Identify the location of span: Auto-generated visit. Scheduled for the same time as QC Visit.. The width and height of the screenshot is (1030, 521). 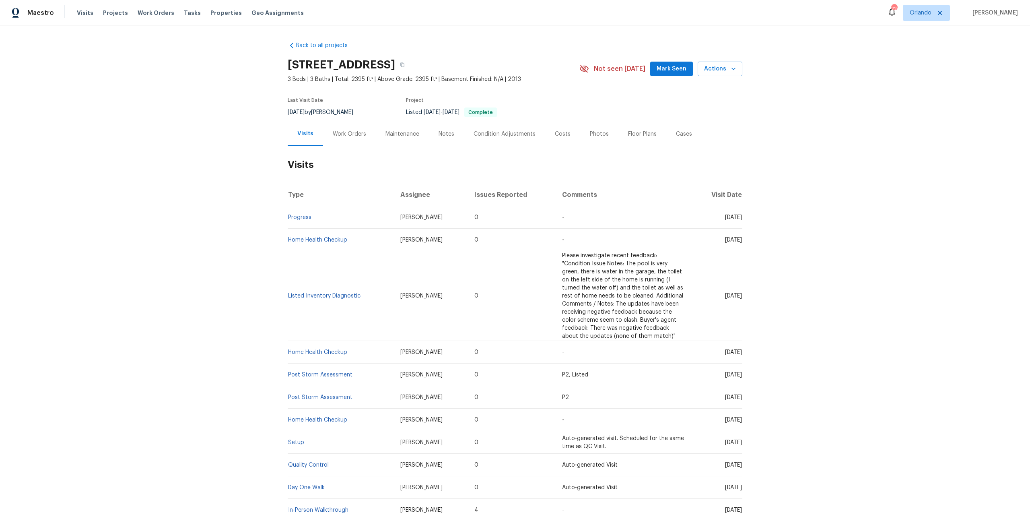
(623, 442).